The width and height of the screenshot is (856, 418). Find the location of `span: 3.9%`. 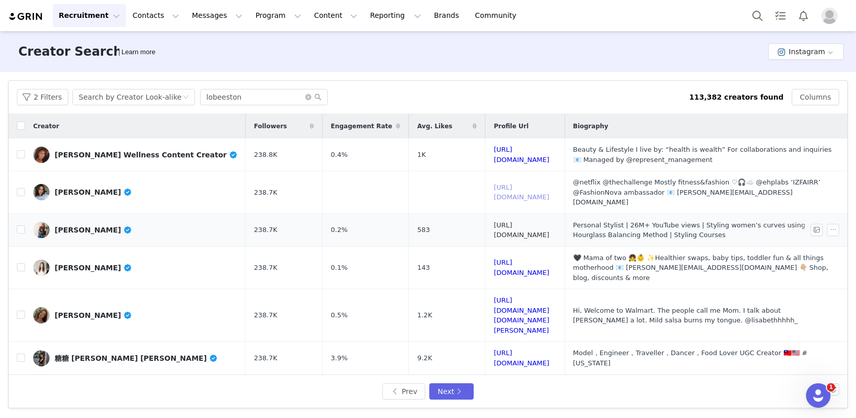

span: 3.9% is located at coordinates (339, 358).